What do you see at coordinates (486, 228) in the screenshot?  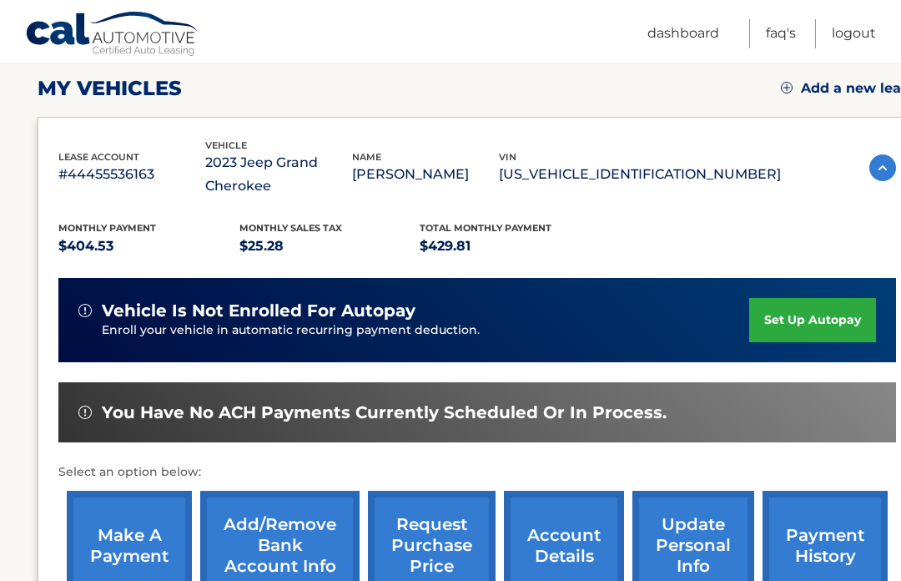 I see `span: Total Monthly Payment` at bounding box center [486, 228].